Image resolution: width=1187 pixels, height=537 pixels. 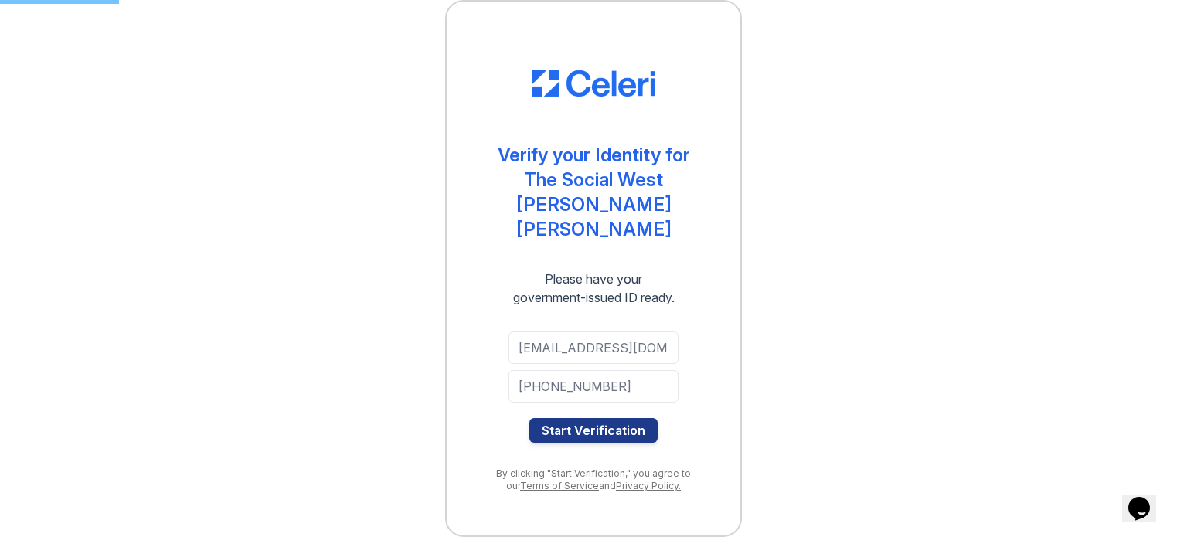 What do you see at coordinates (593, 348) in the screenshot?
I see `input: Email` at bounding box center [593, 348].